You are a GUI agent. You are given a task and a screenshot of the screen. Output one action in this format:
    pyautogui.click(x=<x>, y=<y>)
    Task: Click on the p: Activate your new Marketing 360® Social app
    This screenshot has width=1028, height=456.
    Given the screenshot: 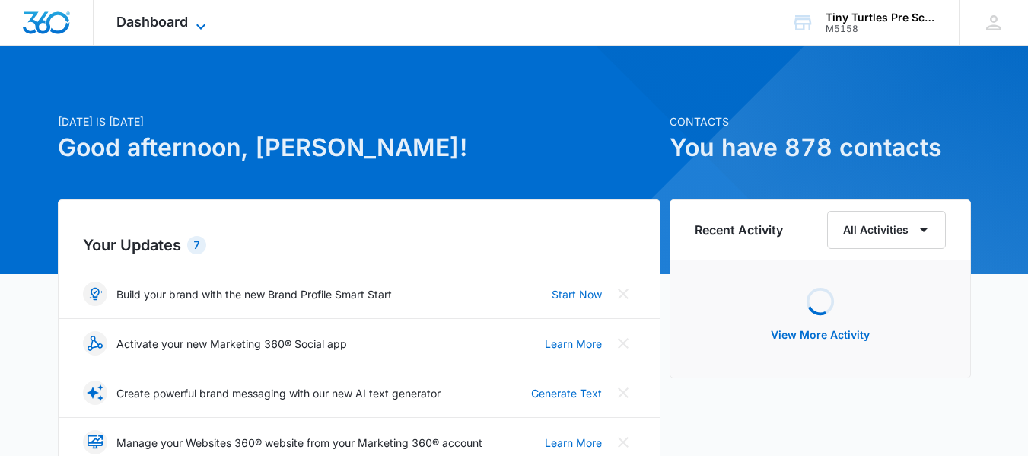 What is the action you would take?
    pyautogui.click(x=231, y=343)
    